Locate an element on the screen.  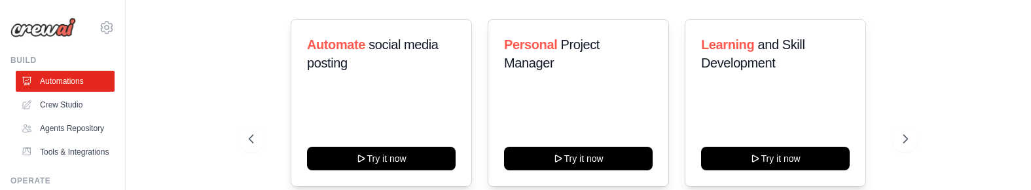
span: Personal is located at coordinates (530, 44).